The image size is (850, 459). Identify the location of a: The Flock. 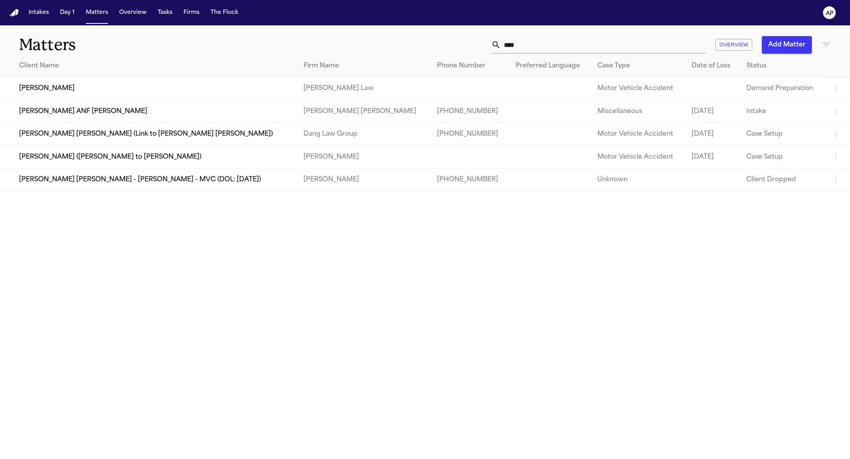
(224, 13).